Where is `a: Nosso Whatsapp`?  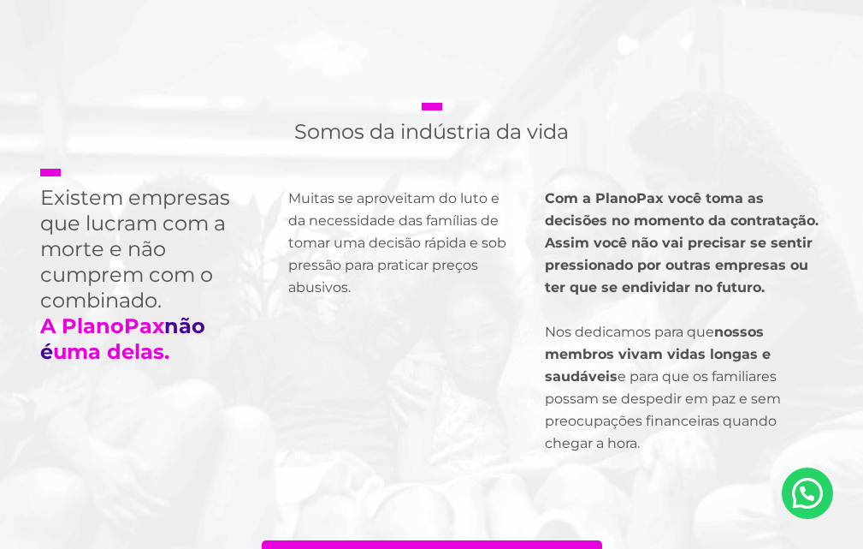
a: Nosso Whatsapp is located at coordinates (808, 493).